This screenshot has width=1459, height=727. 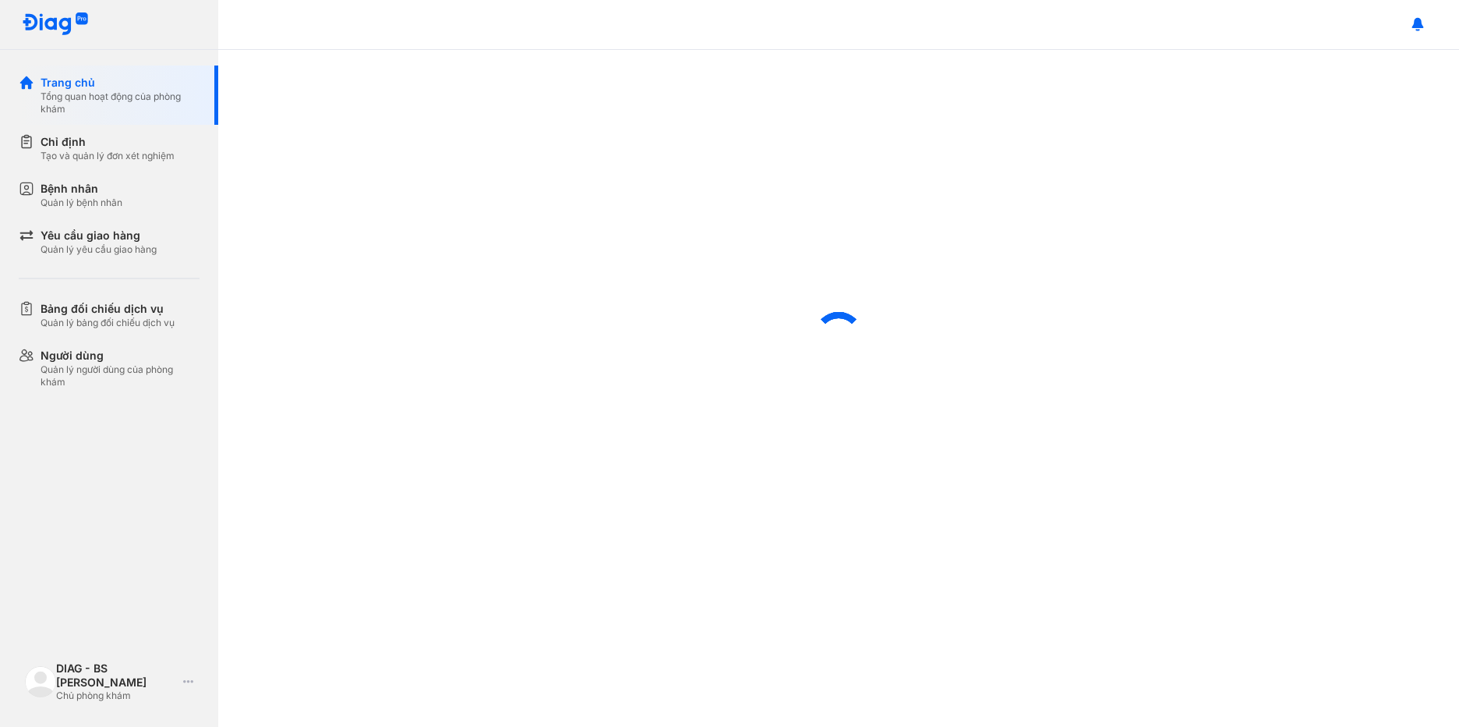 What do you see at coordinates (81, 203) in the screenshot?
I see `div: Quản lý bệnh nhân` at bounding box center [81, 203].